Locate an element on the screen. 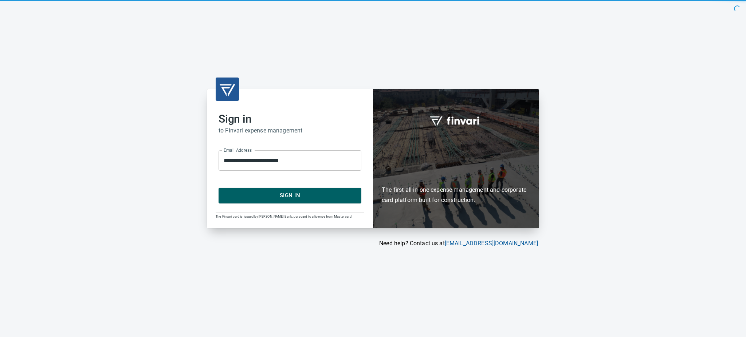  img: fullword_logo_white.png is located at coordinates (456, 121).